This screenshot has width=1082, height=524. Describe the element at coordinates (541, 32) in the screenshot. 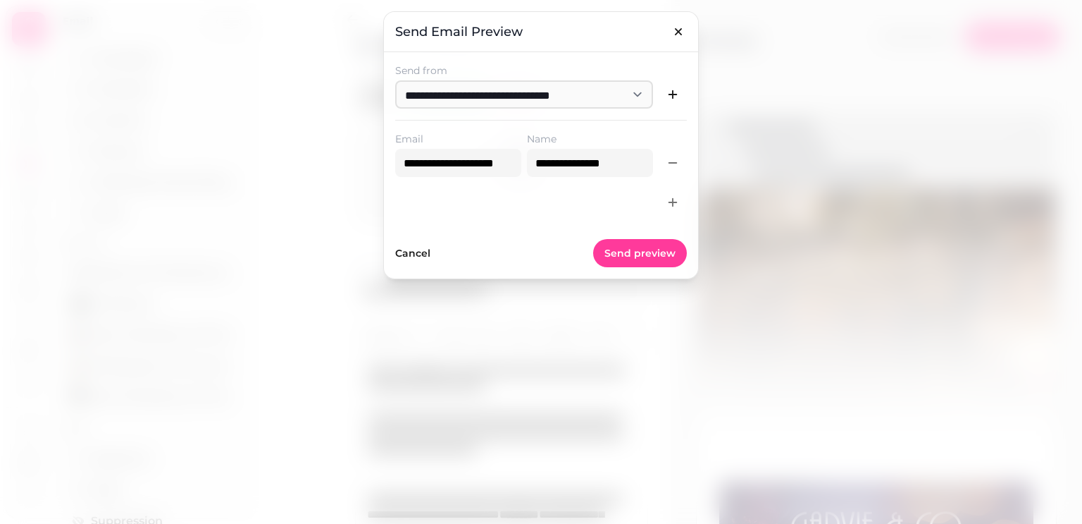

I see `h3: Send email preview` at that location.